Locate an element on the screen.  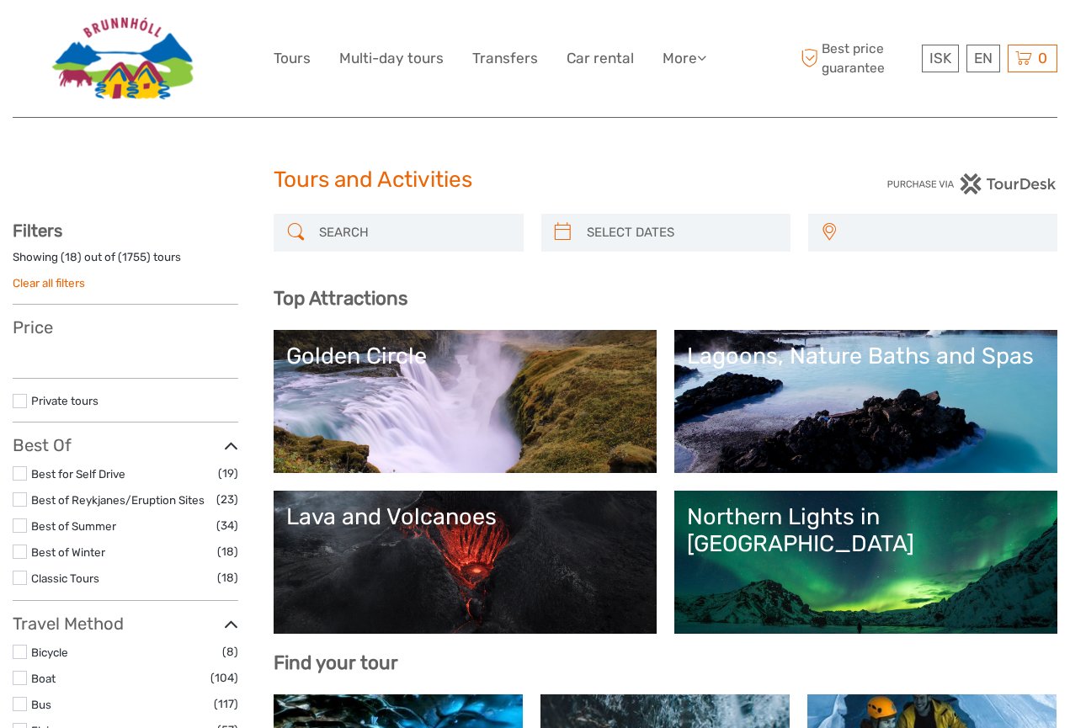
a: Bus is located at coordinates (41, 704).